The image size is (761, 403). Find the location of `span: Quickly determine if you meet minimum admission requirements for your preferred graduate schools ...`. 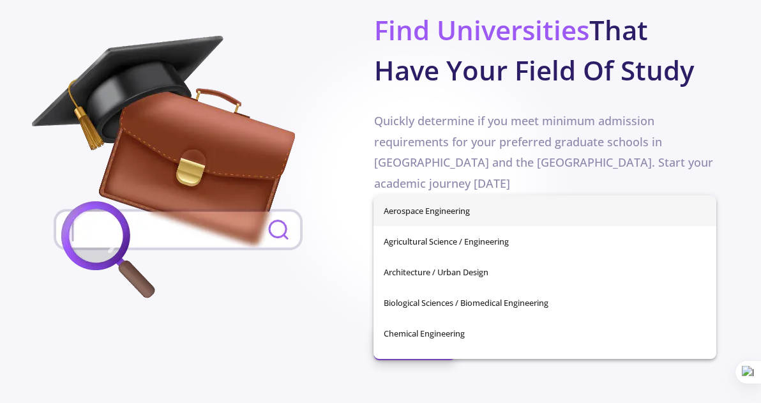

span: Quickly determine if you meet minimum admission requirements for your preferred graduate schools ... is located at coordinates (543, 151).